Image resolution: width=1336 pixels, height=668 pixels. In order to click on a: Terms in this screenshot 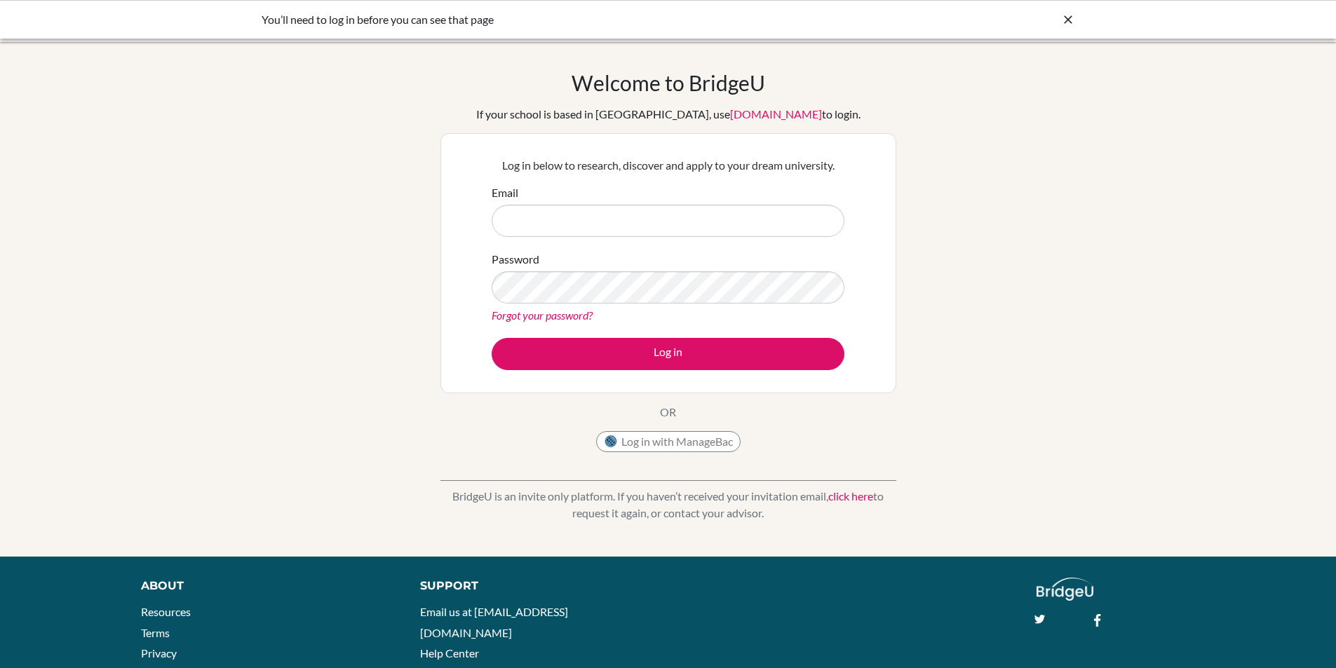, I will do `click(155, 633)`.